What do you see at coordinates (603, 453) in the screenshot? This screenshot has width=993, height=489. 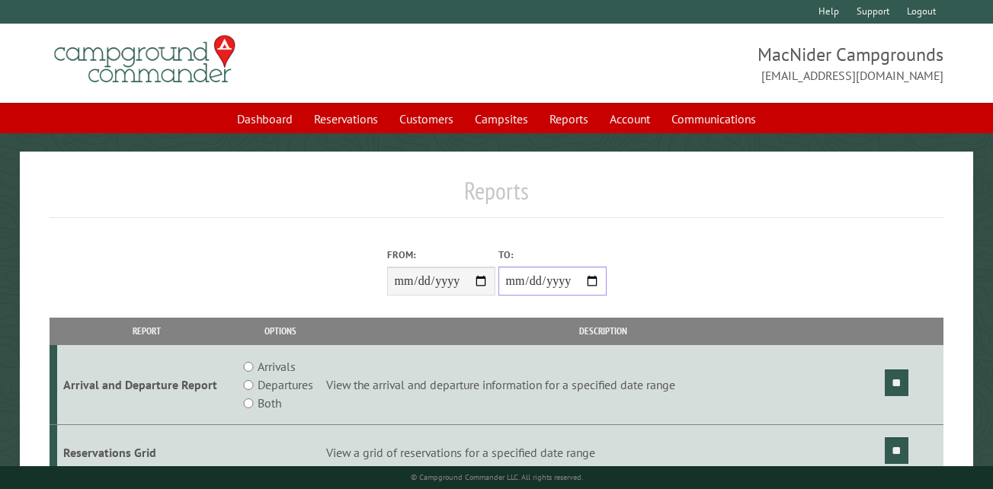 I see `td: View a grid of reservations for a specified date range` at bounding box center [603, 453].